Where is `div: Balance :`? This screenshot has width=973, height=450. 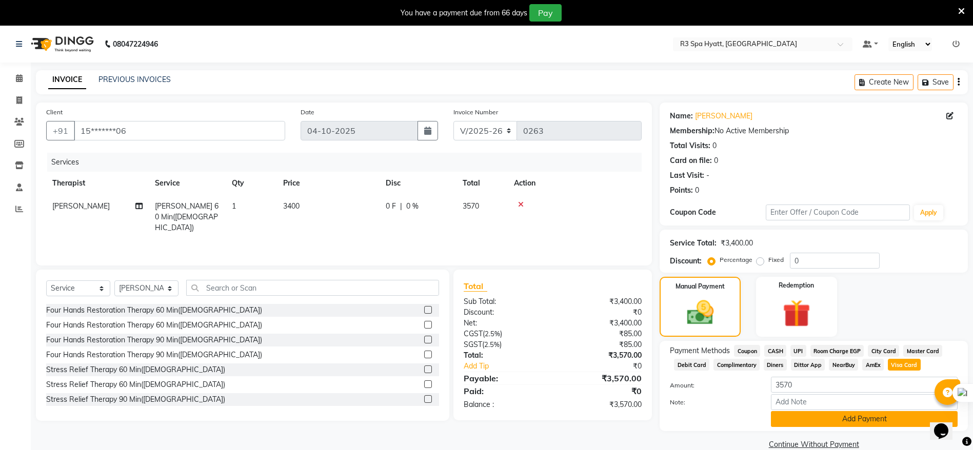 div: Balance : is located at coordinates (504, 405).